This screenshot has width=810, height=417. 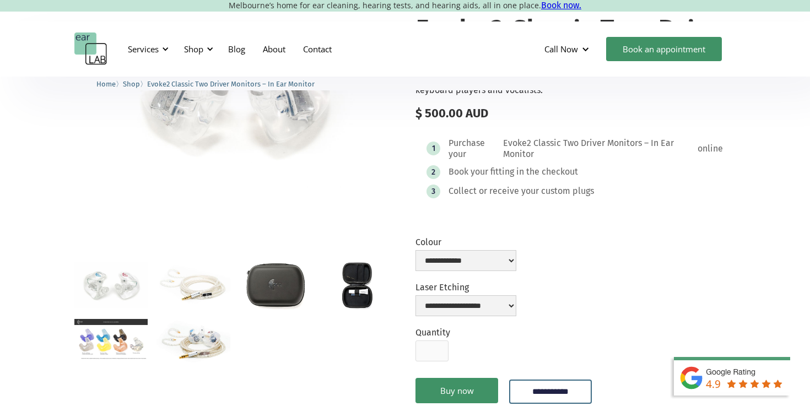 I want to click on a: Buy now, so click(x=457, y=391).